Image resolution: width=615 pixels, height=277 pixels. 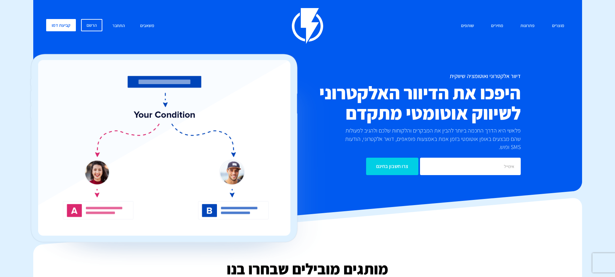 I want to click on a: משאבים, so click(x=147, y=26).